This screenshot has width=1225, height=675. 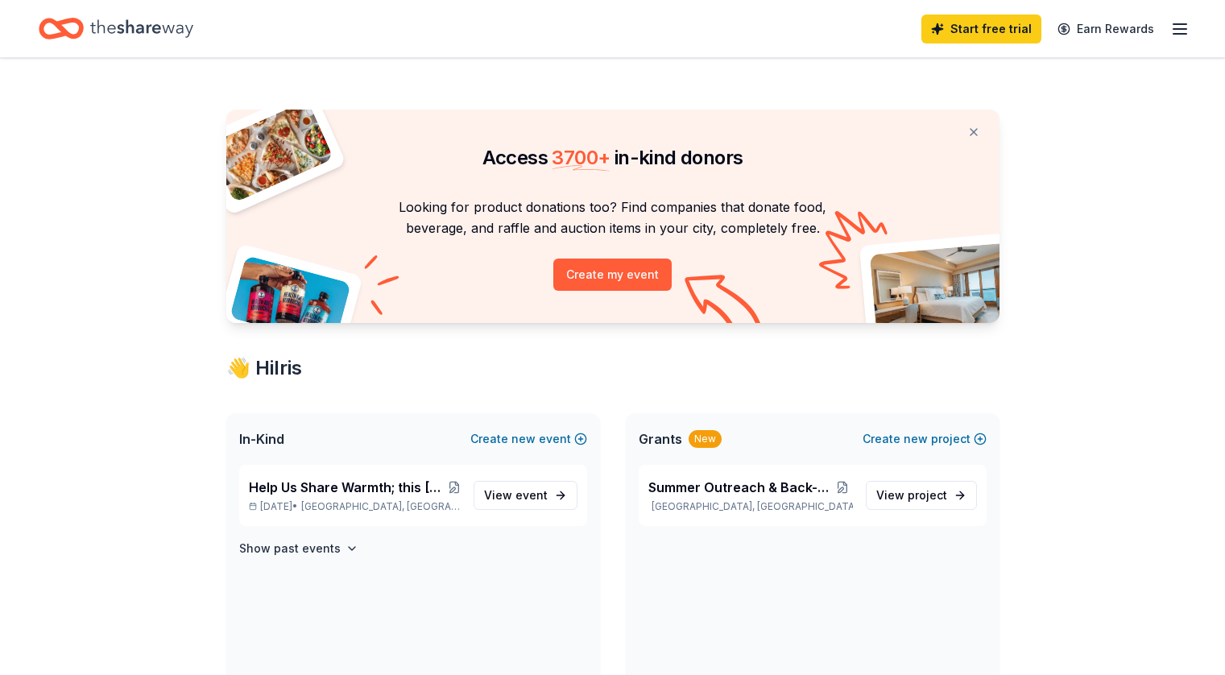 I want to click on span: Access in-kind donors, so click(x=613, y=157).